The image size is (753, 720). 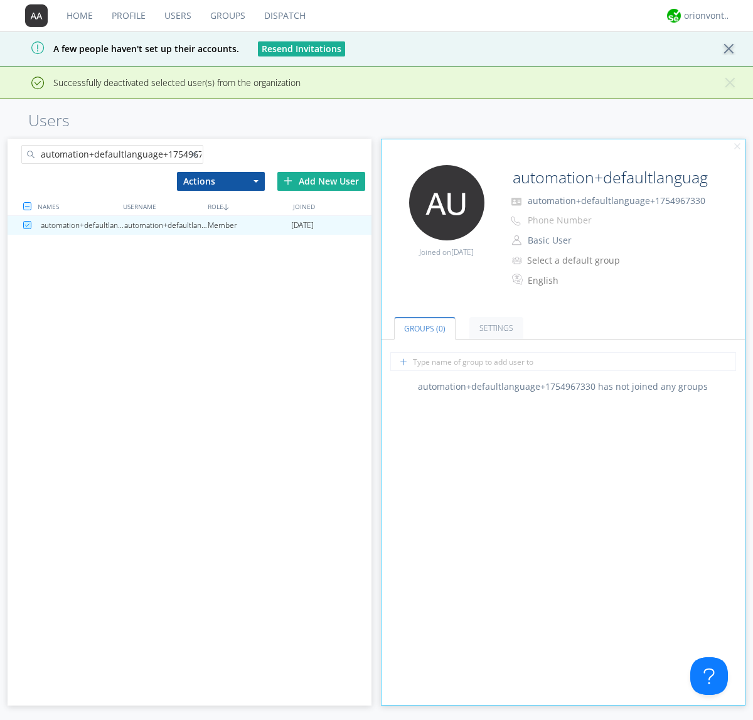 I want to click on img: icon-alert-users-thin-outline.svg, so click(x=518, y=260).